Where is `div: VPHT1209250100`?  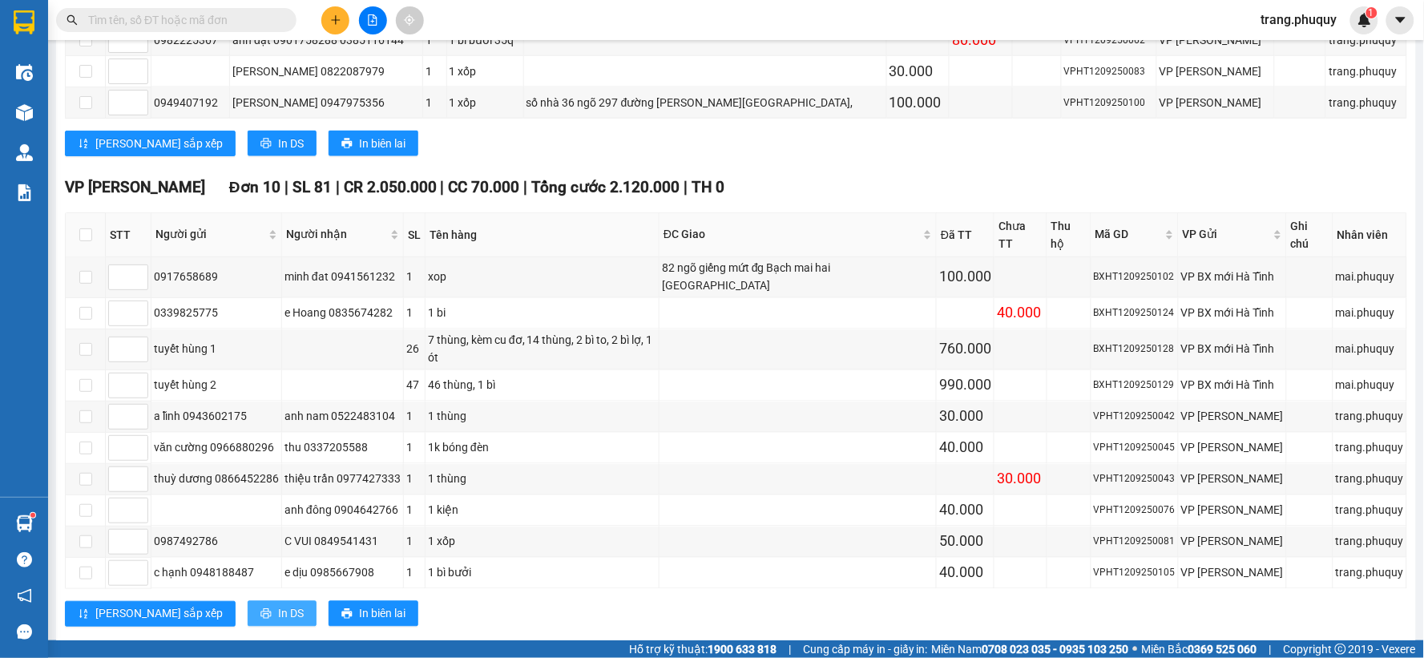 div: VPHT1209250100 is located at coordinates (1109, 103).